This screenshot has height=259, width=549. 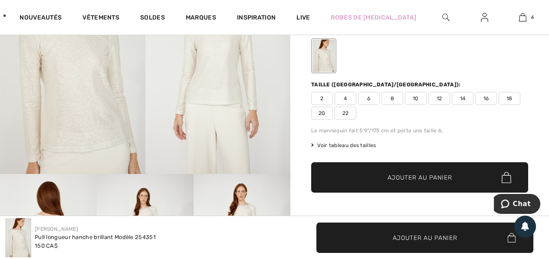 I want to click on a: Live, so click(x=303, y=17).